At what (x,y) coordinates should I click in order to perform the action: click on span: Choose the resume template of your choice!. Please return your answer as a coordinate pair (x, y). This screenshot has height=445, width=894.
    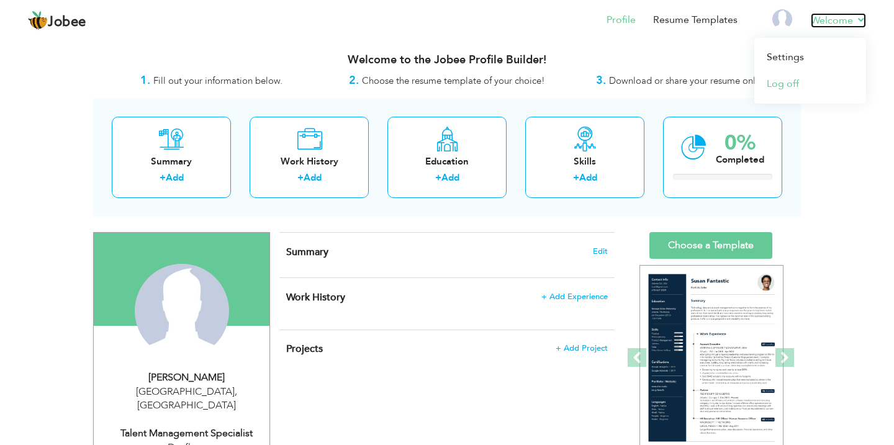
    Looking at the image, I should click on (453, 81).